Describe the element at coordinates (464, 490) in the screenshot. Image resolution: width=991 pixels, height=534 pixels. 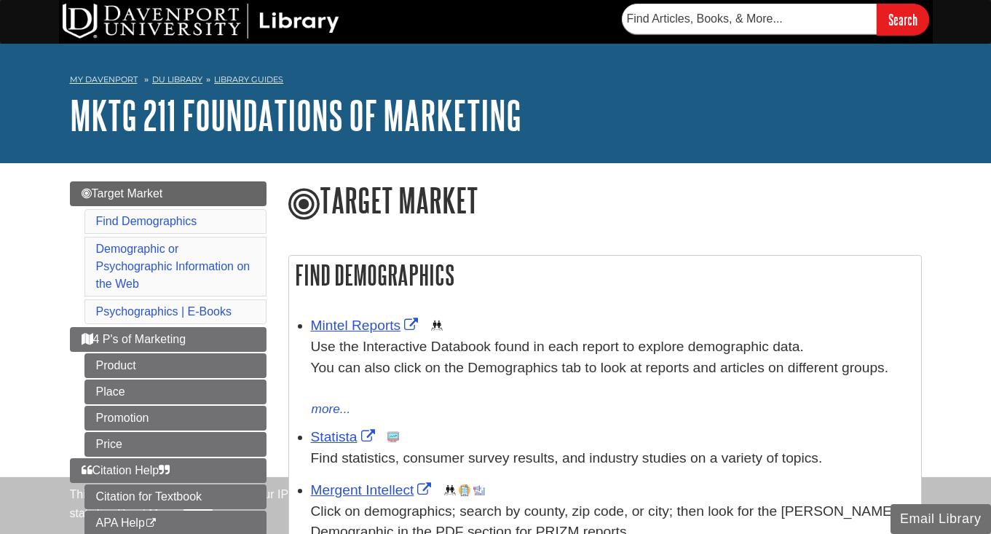
I see `img: Company Information` at that location.